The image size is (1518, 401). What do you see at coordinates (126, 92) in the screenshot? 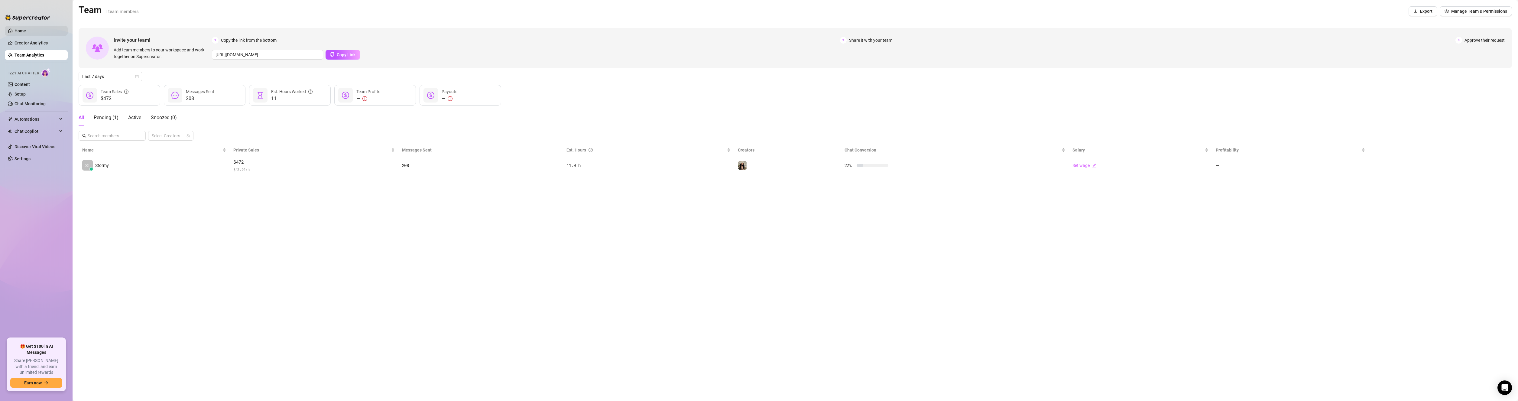
I see `span: info-circle` at bounding box center [126, 92].